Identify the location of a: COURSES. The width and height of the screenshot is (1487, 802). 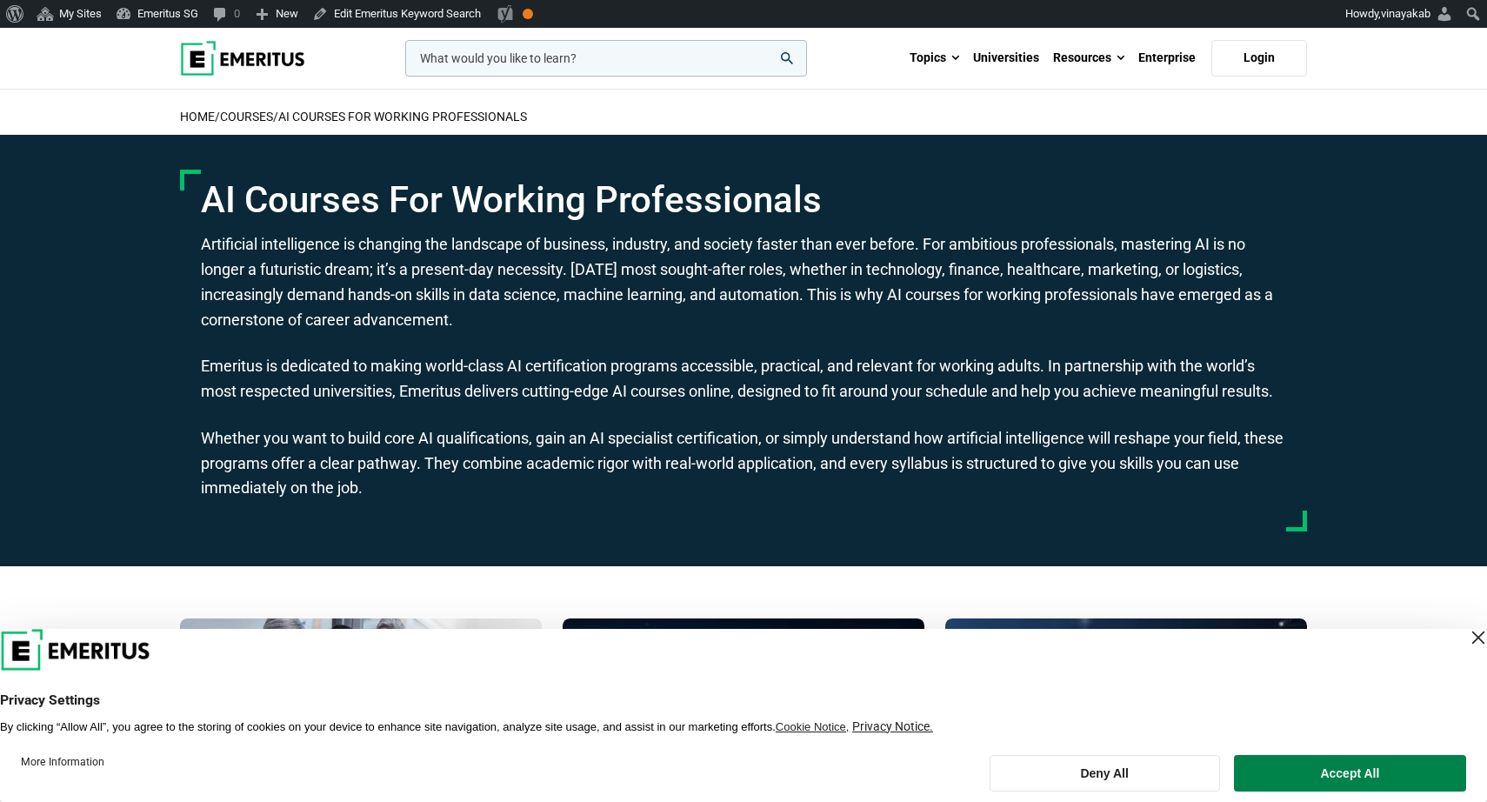
(246, 117).